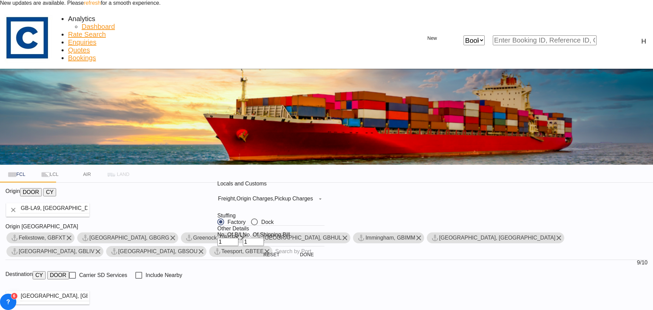 The width and height of the screenshot is (653, 310). What do you see at coordinates (230, 234) in the screenshot?
I see `span: No. Of B/L` at bounding box center [230, 234].